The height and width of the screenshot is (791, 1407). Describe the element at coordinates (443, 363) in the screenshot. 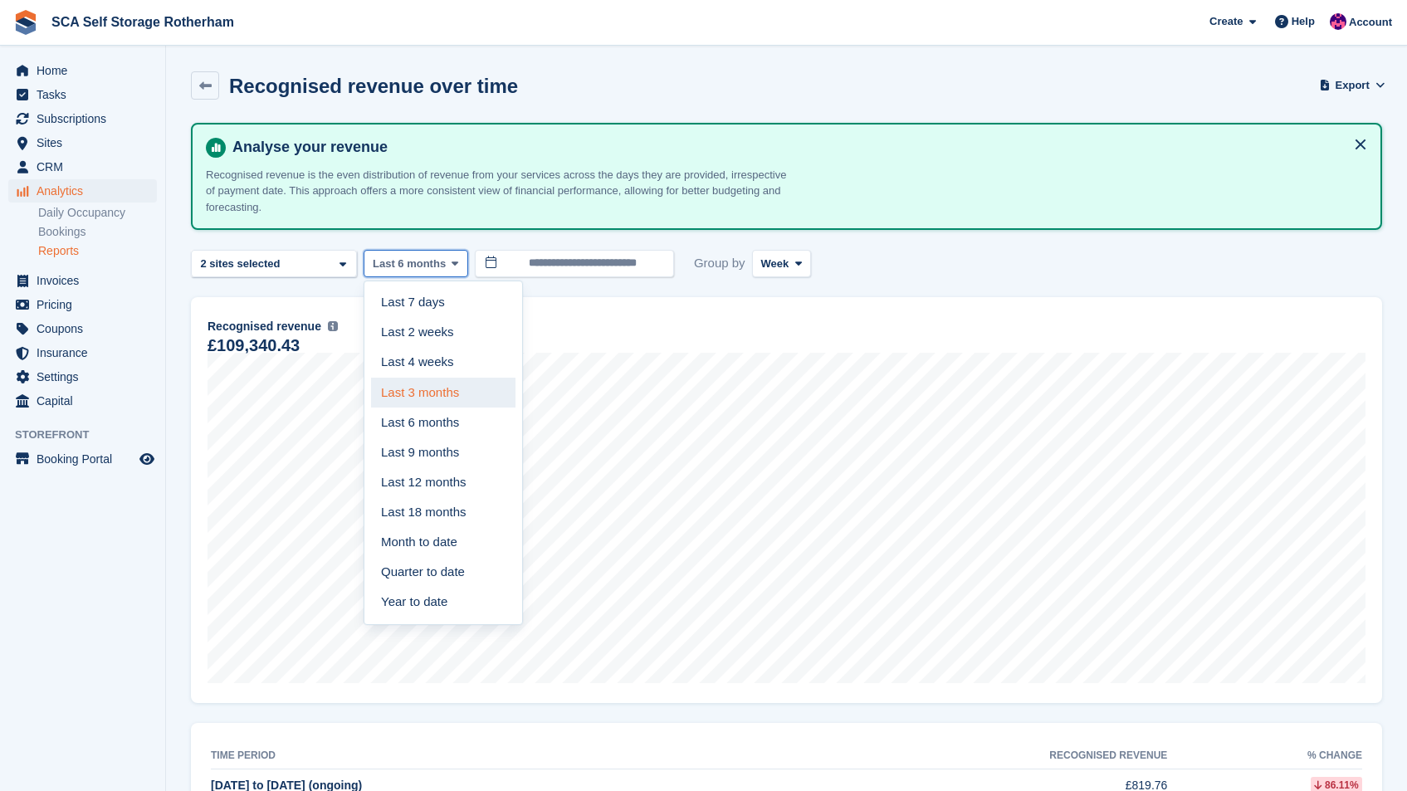

I see `a: Last 4 weeks` at that location.